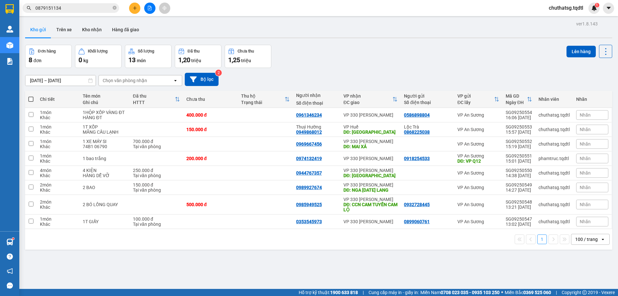 The height and width of the screenshot is (296, 618). I want to click on span: 13, so click(132, 60).